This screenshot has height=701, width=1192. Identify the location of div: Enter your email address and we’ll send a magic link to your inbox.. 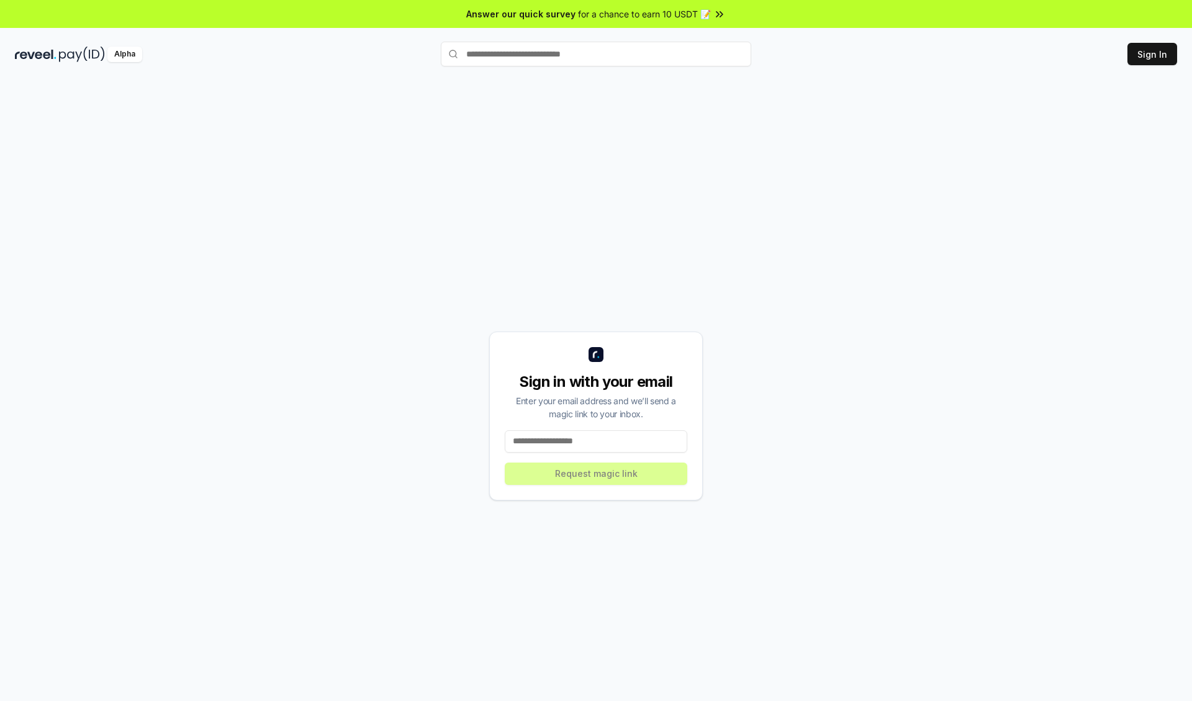
(596, 407).